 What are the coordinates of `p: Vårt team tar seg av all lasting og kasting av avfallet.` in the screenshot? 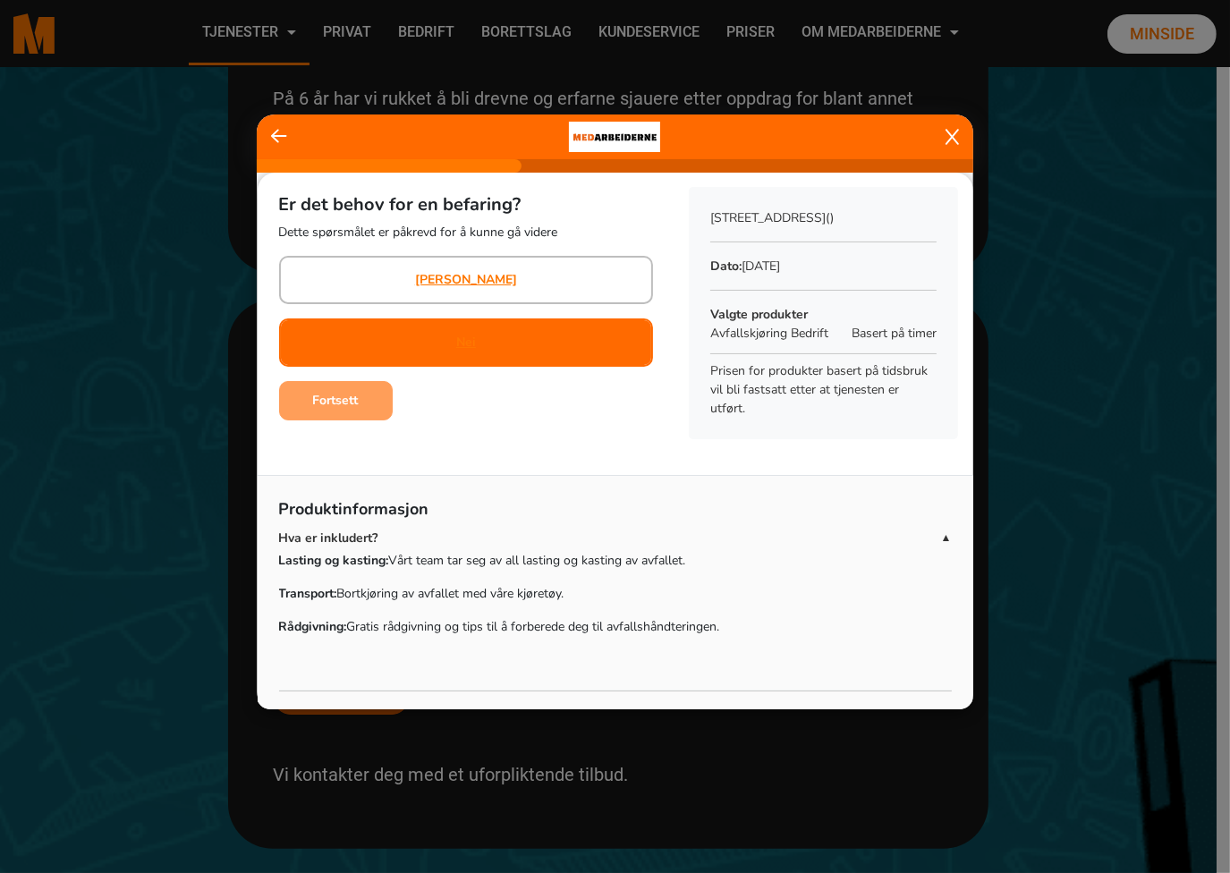 It's located at (615, 560).